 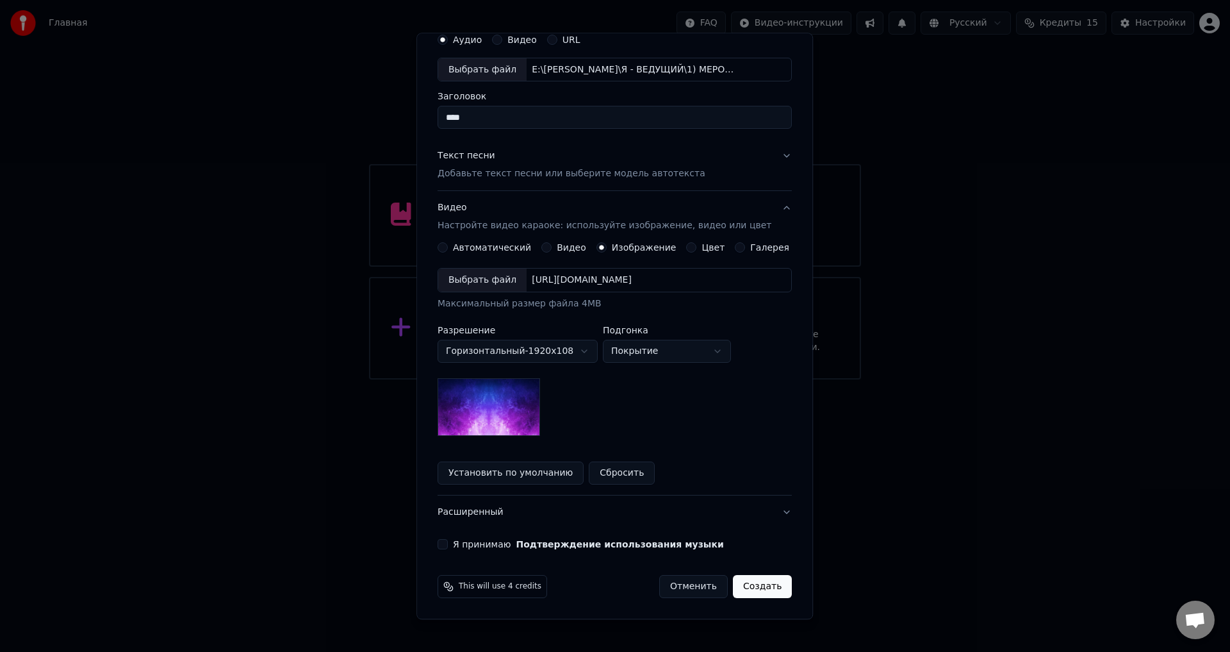 I want to click on label: Заголовок, so click(x=615, y=97).